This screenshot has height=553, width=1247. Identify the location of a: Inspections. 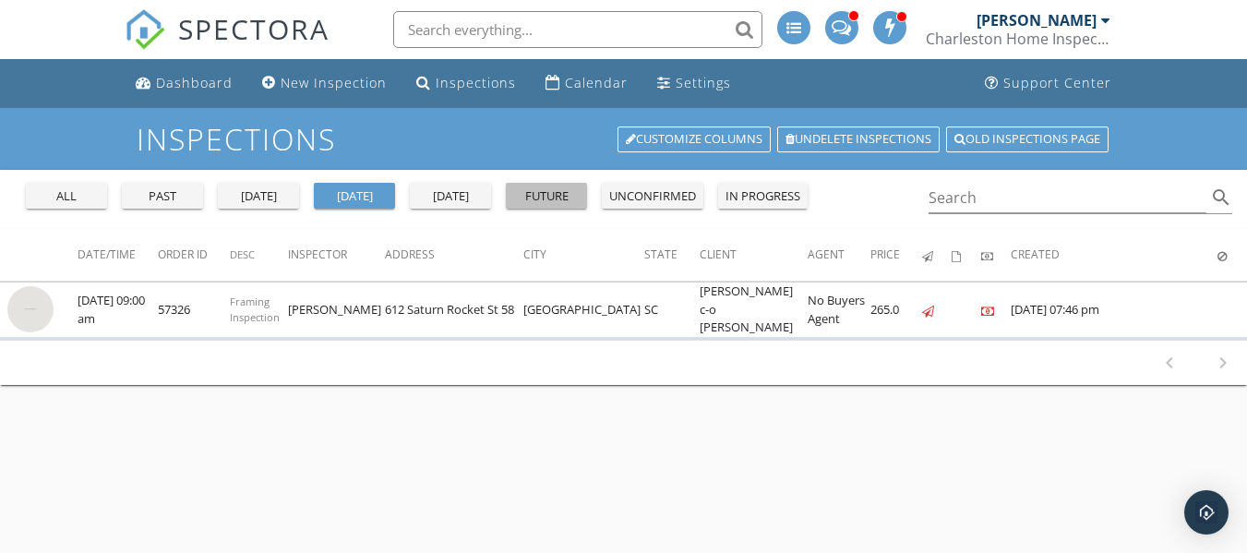
(466, 83).